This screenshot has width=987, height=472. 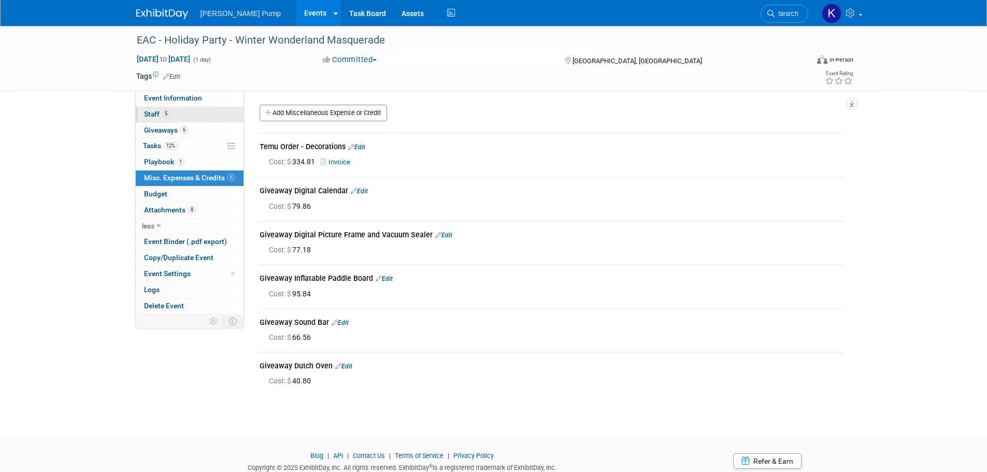 What do you see at coordinates (463, 40) in the screenshot?
I see `div: EAC - Holiday Party - Winter Wonderland Masquerade` at bounding box center [463, 40].